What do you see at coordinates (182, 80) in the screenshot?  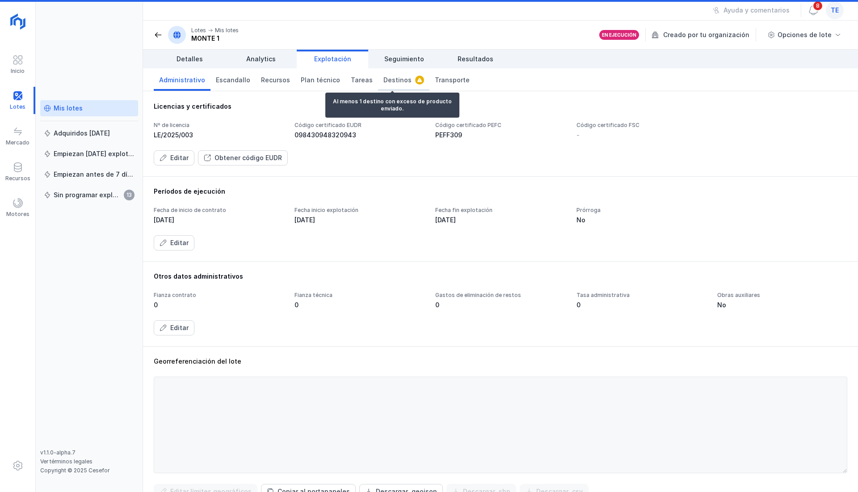 I see `span: Administrativo` at bounding box center [182, 80].